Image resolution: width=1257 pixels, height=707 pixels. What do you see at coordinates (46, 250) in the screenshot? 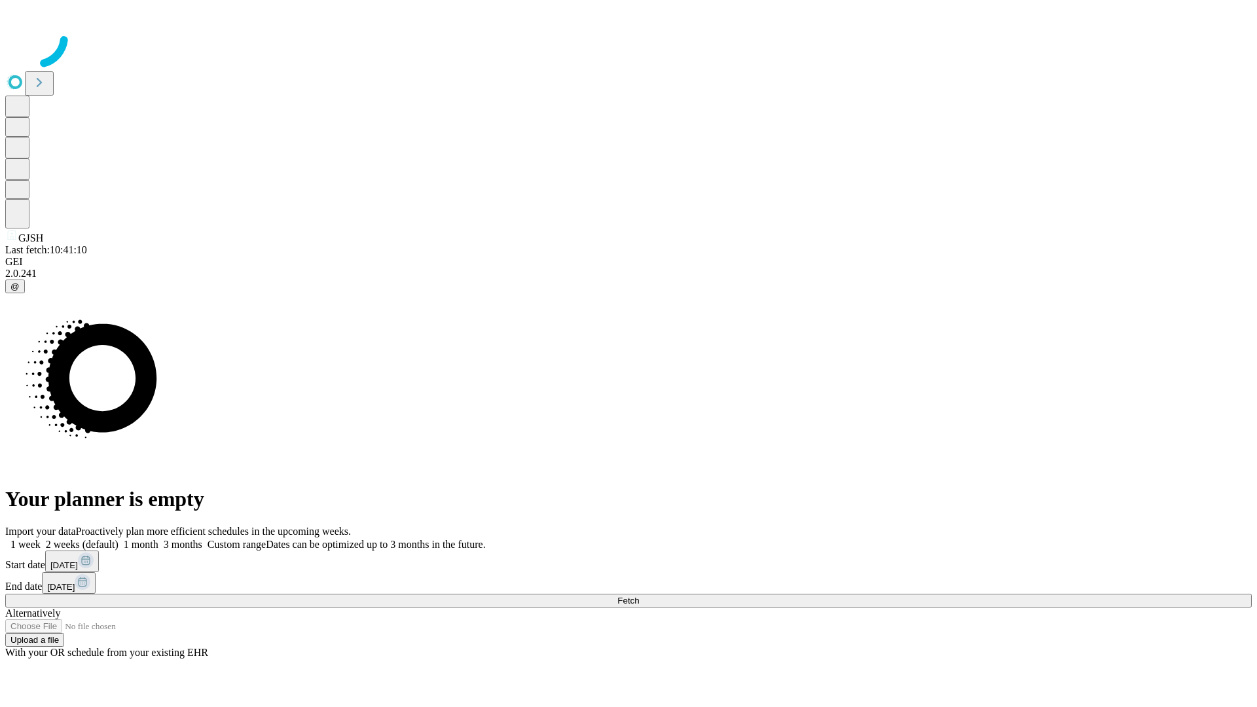
I see `span: Last fetch: 10:41:10` at bounding box center [46, 250].